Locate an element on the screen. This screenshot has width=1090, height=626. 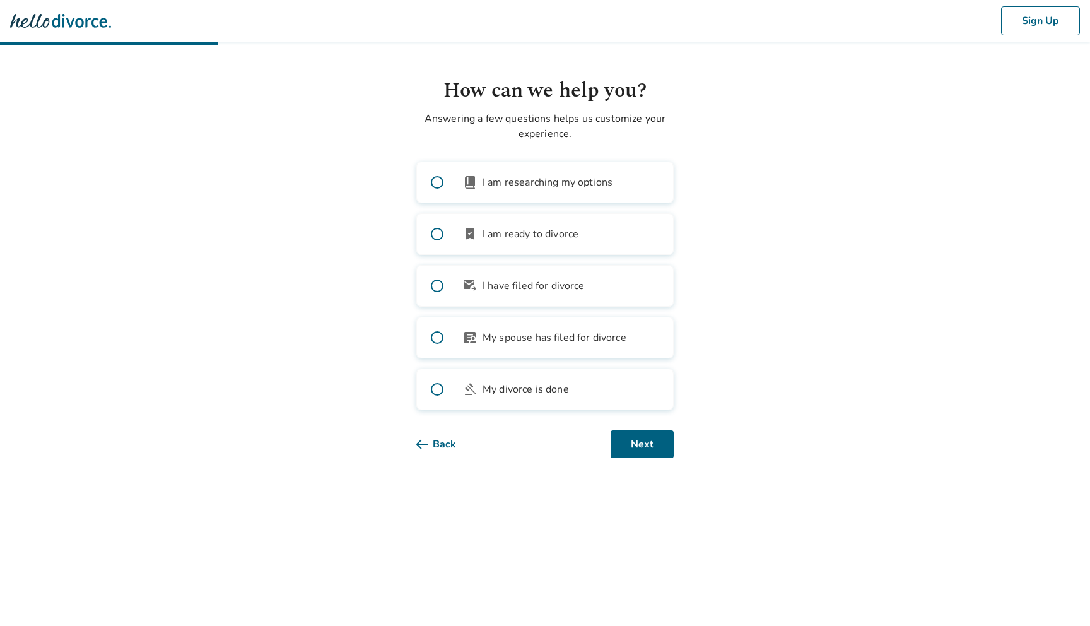
span: I am researching my options is located at coordinates (548, 182).